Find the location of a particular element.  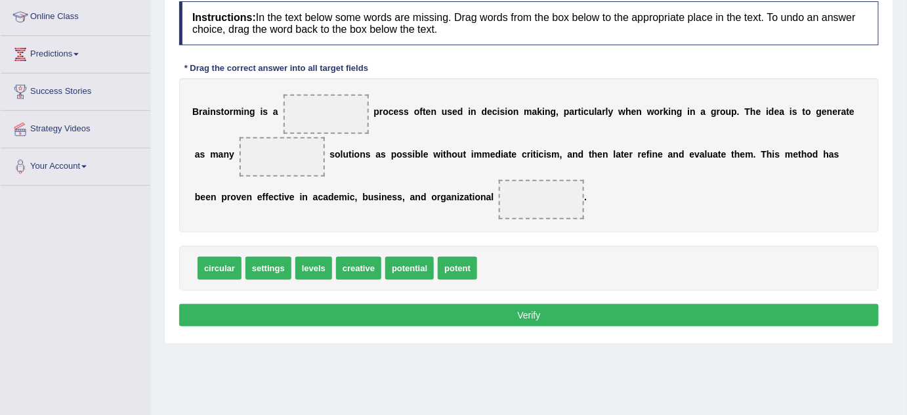

span: potent is located at coordinates (458, 268).